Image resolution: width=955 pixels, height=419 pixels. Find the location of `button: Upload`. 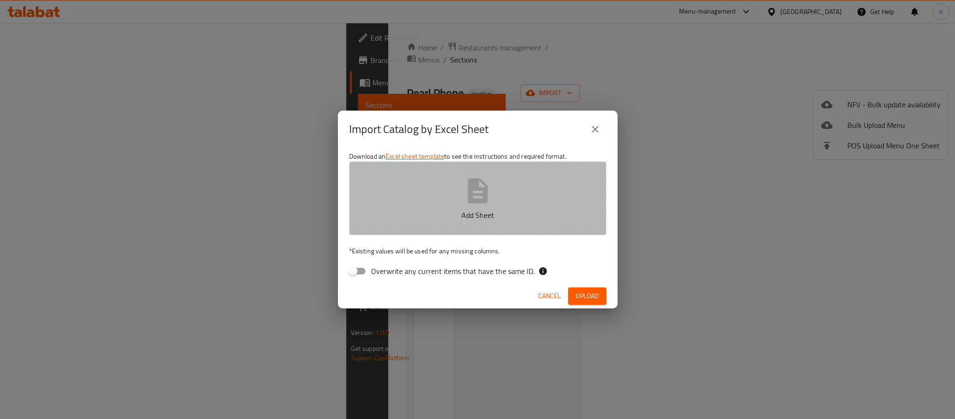

button: Upload is located at coordinates (587, 296).